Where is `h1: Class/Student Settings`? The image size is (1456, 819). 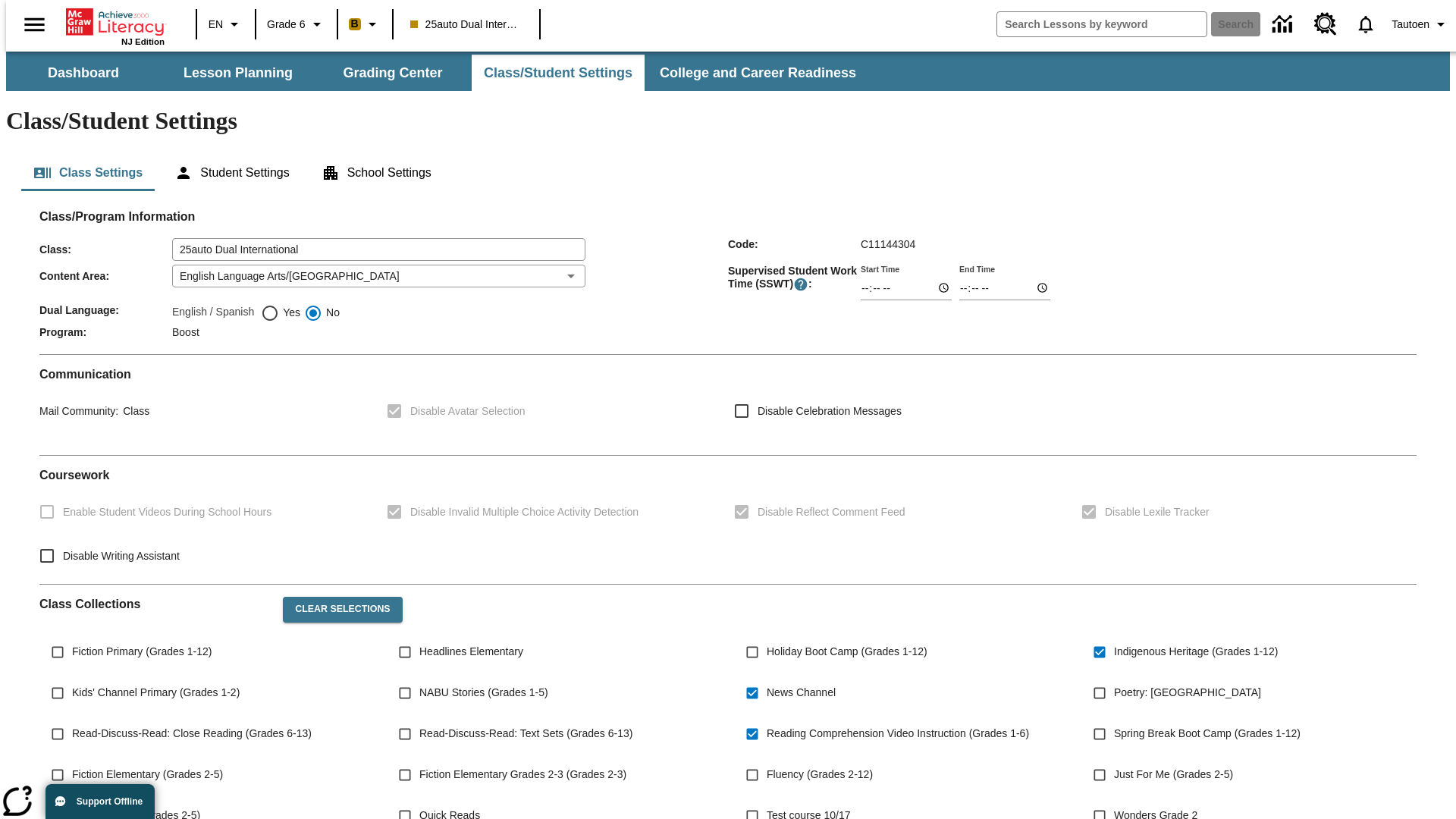
h1: Class/Student Settings is located at coordinates (728, 120).